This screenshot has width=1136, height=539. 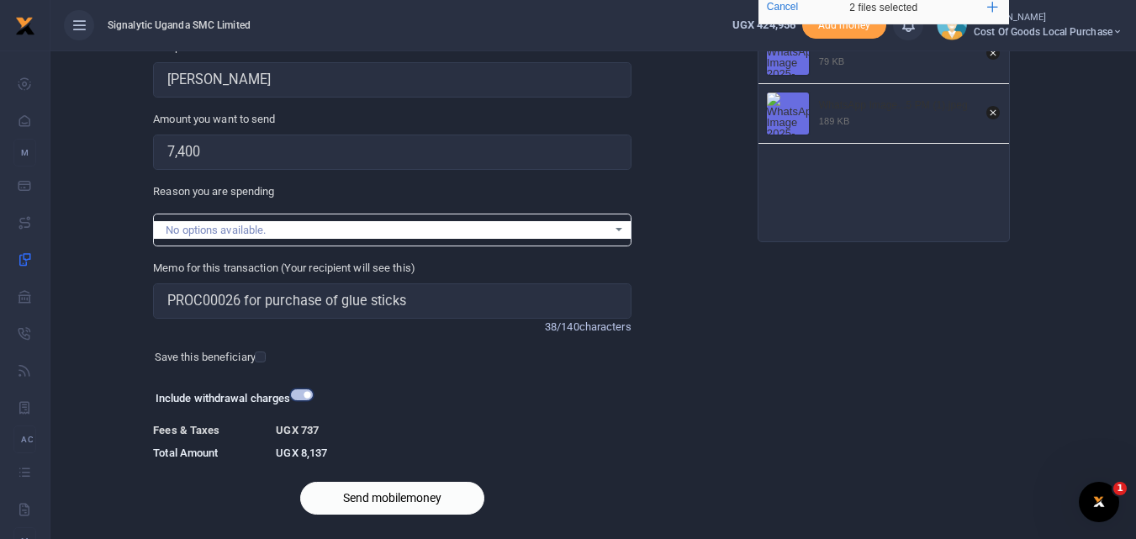 What do you see at coordinates (208, 453) in the screenshot?
I see `h6: Total Amount` at bounding box center [208, 453].